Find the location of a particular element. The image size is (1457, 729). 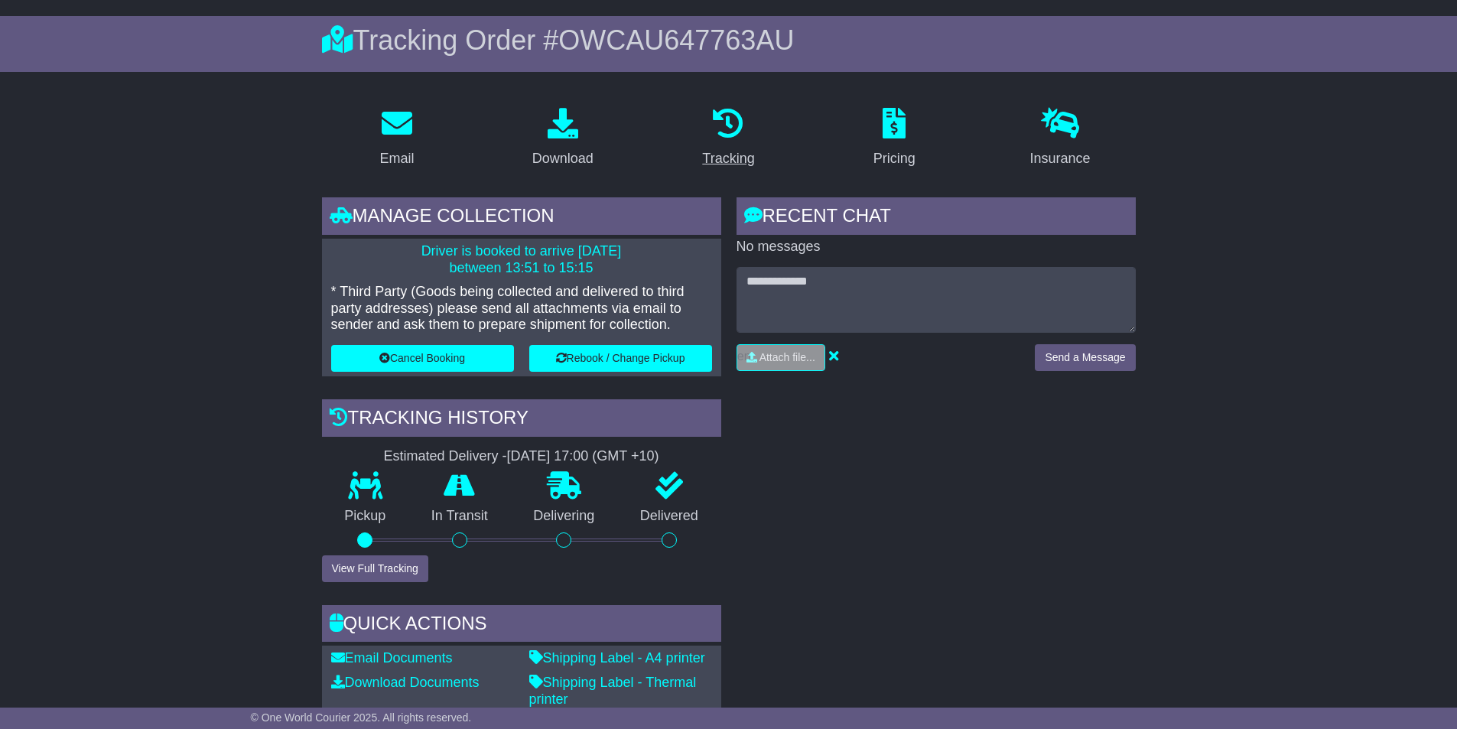

button: View Full Tracking is located at coordinates (375, 568).